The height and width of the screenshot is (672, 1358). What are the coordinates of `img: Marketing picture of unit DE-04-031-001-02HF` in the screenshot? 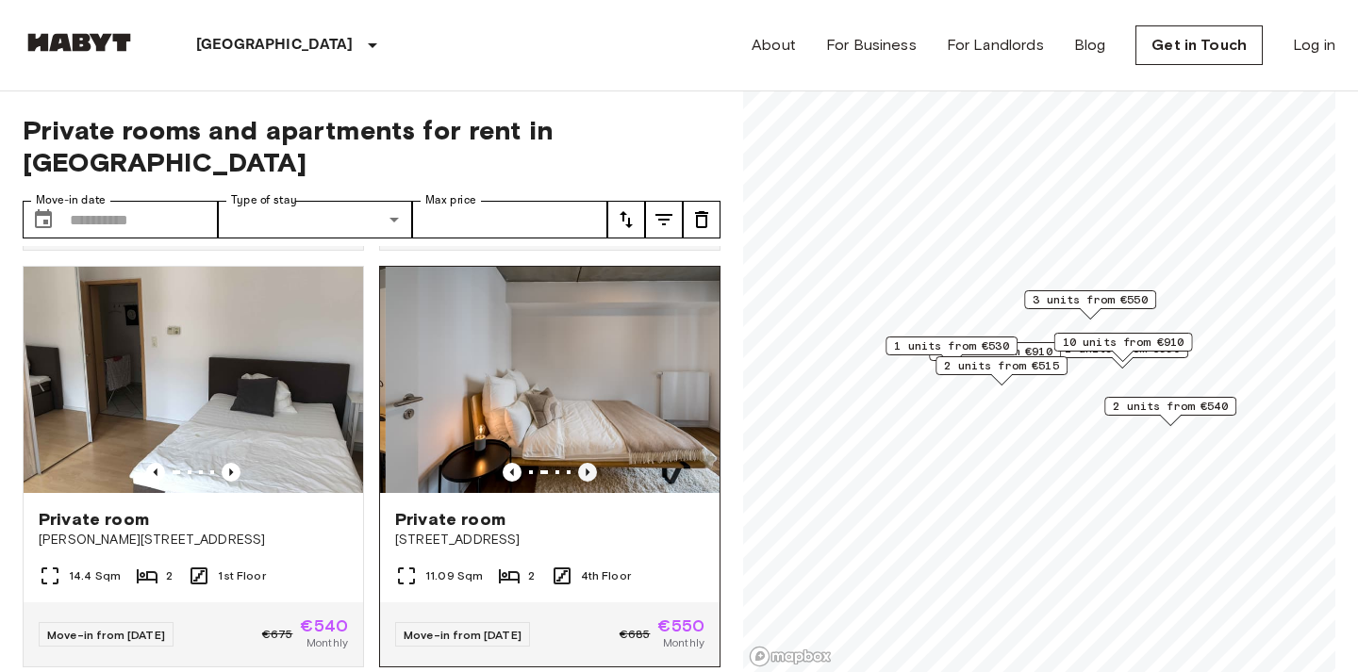 It's located at (193, 380).